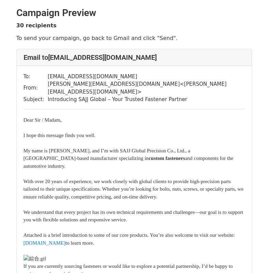  Describe the element at coordinates (36, 88) in the screenshot. I see `td: From:` at that location.